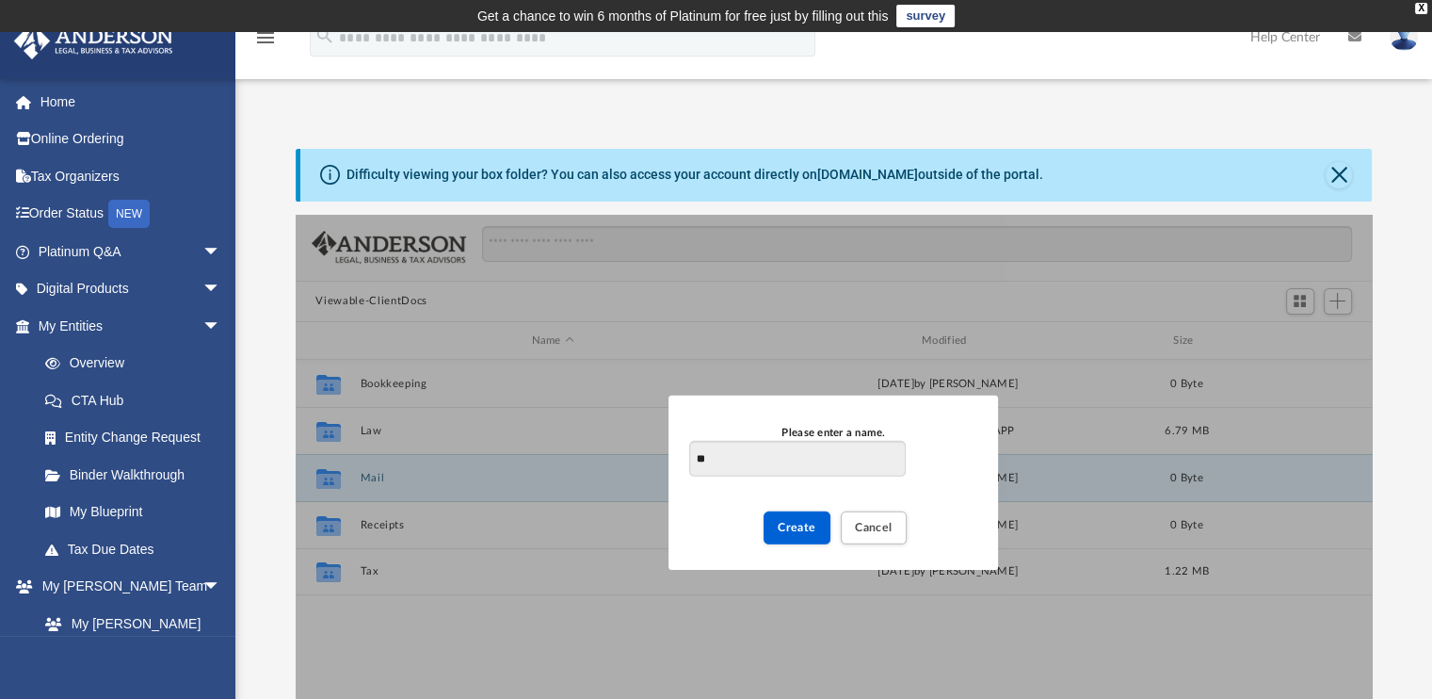 This screenshot has width=1432, height=699. I want to click on button: Create, so click(797, 527).